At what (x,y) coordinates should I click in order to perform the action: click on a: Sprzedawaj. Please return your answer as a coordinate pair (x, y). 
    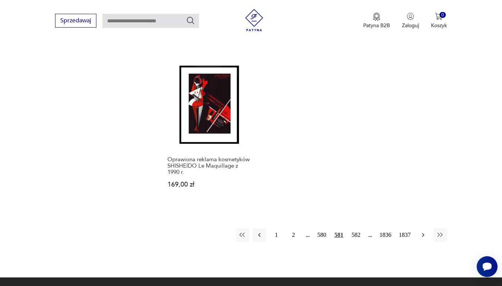
    Looking at the image, I should click on (76, 21).